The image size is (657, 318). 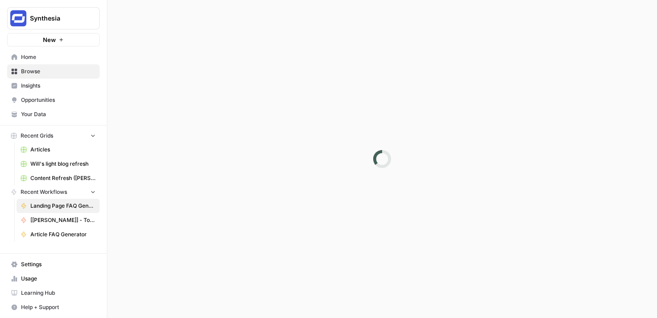 I want to click on span: Browse, so click(x=58, y=71).